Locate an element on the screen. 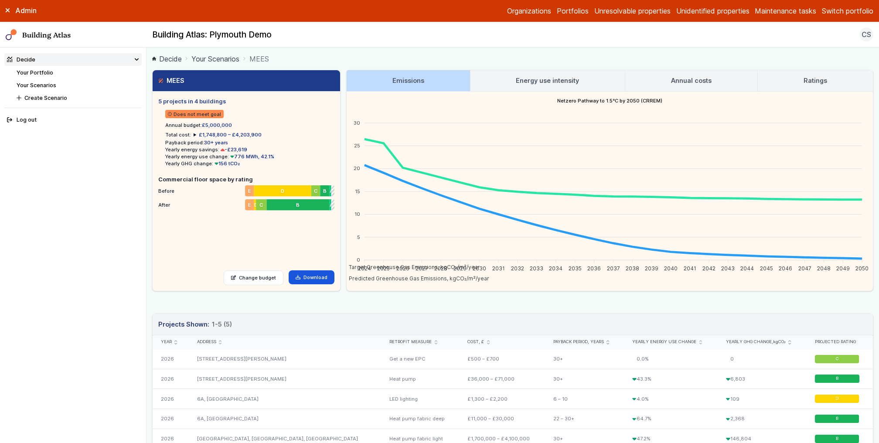 The height and width of the screenshot is (443, 879). span: Payback period, years is located at coordinates (578, 342).